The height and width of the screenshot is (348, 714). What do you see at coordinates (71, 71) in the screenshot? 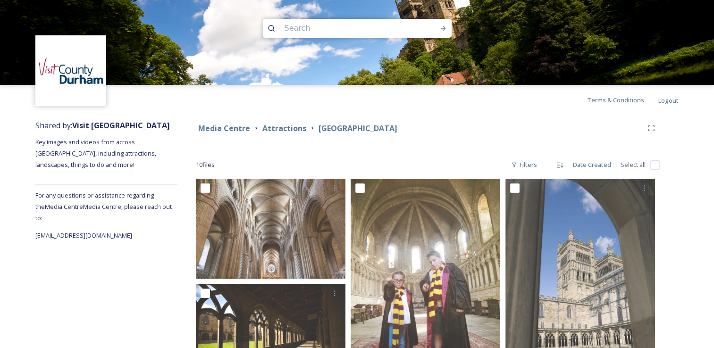
I see `img: 1680077135441.jpeg` at bounding box center [71, 71].